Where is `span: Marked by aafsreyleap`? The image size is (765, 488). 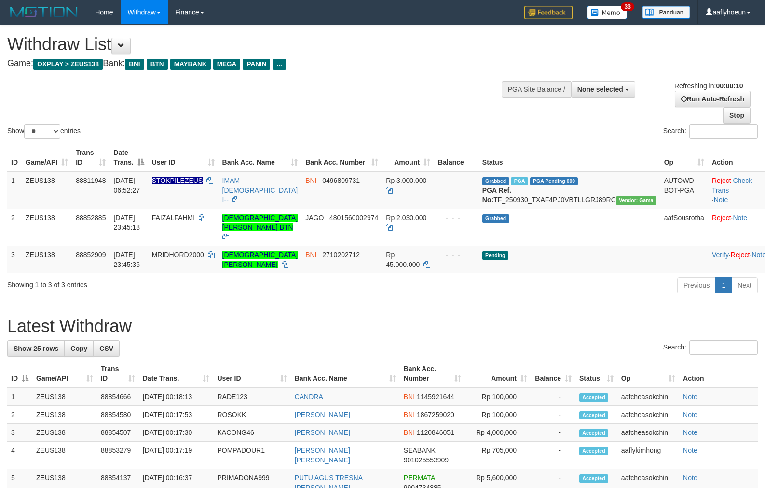
span: Marked by aafsreyleap is located at coordinates (519, 181).